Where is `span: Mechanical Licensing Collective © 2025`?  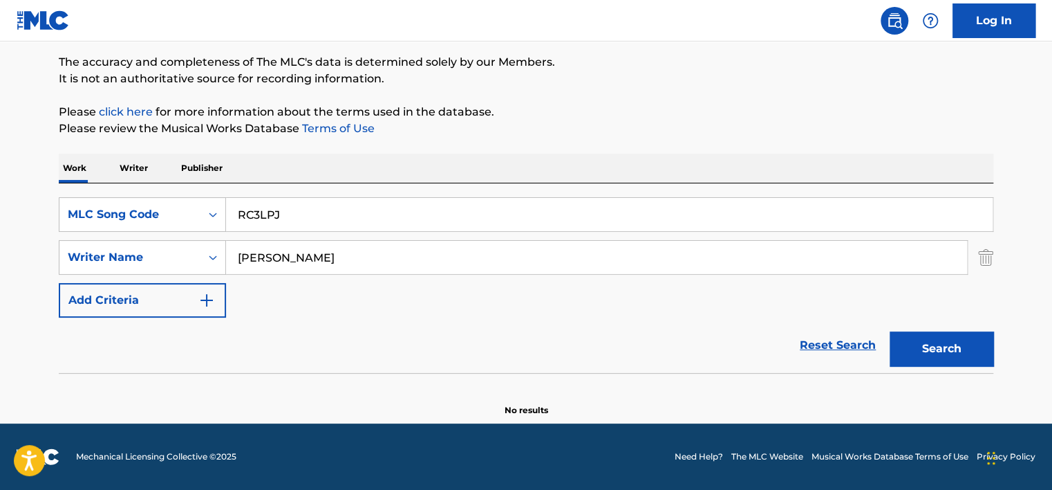 span: Mechanical Licensing Collective © 2025 is located at coordinates (156, 456).